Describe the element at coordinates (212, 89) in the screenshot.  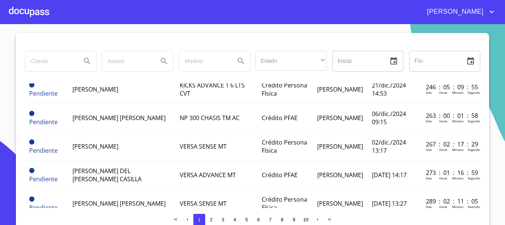
I see `span: KICKS ADVANCE 1 6 LTS CVT` at that location.